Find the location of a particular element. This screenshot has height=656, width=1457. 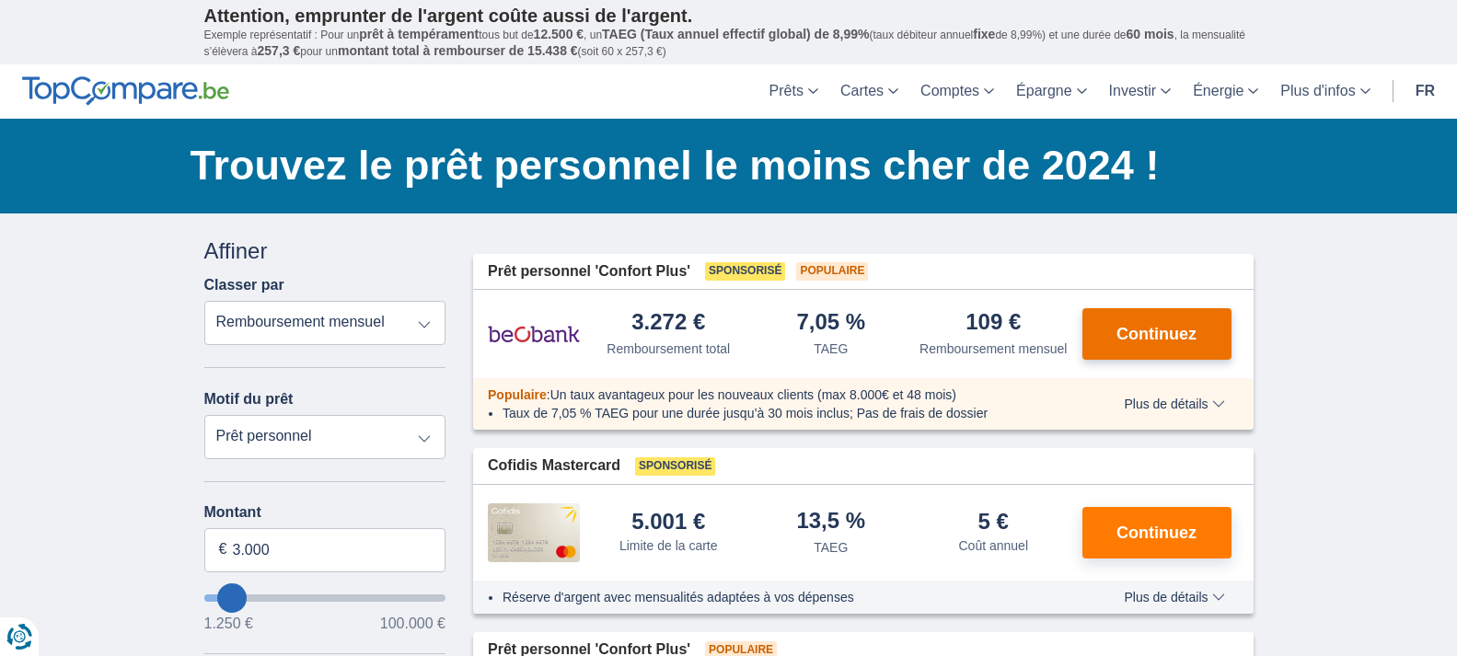

a: Énergie is located at coordinates (1225, 91).